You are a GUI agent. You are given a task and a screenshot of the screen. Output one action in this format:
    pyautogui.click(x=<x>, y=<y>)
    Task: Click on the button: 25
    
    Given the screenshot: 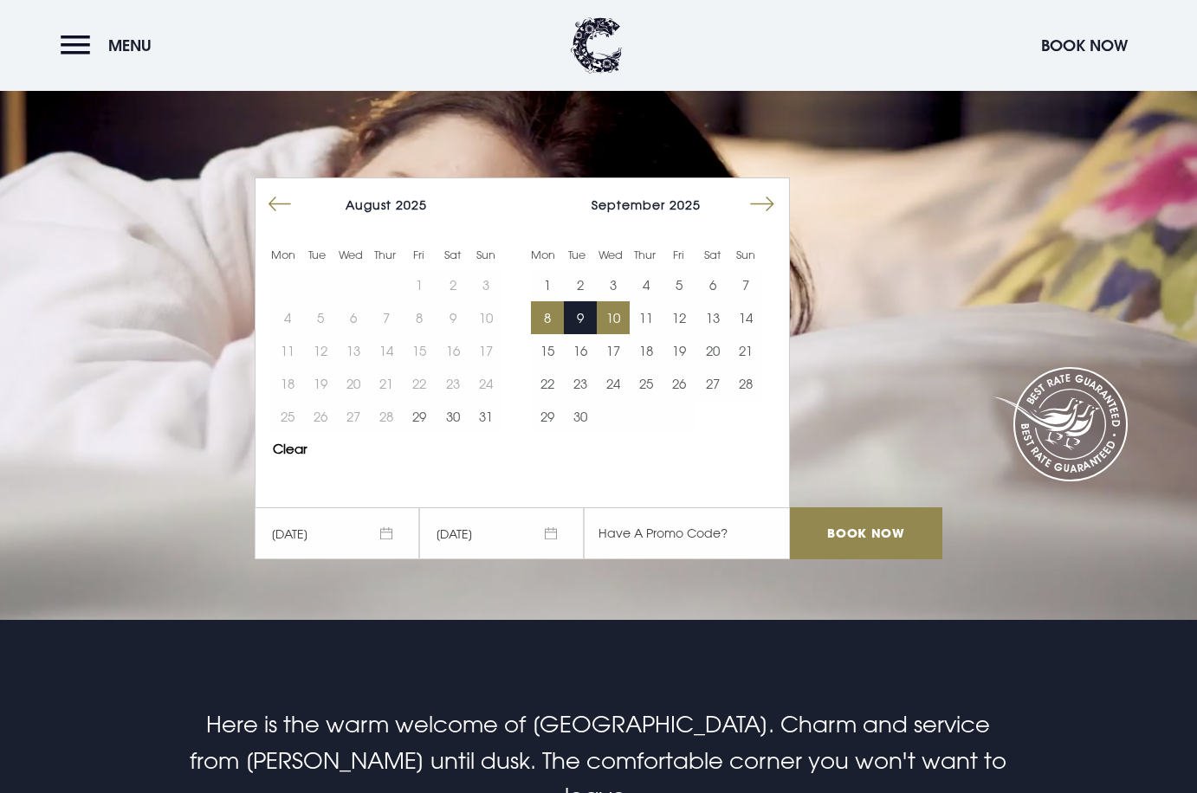 What is the action you would take?
    pyautogui.click(x=646, y=384)
    